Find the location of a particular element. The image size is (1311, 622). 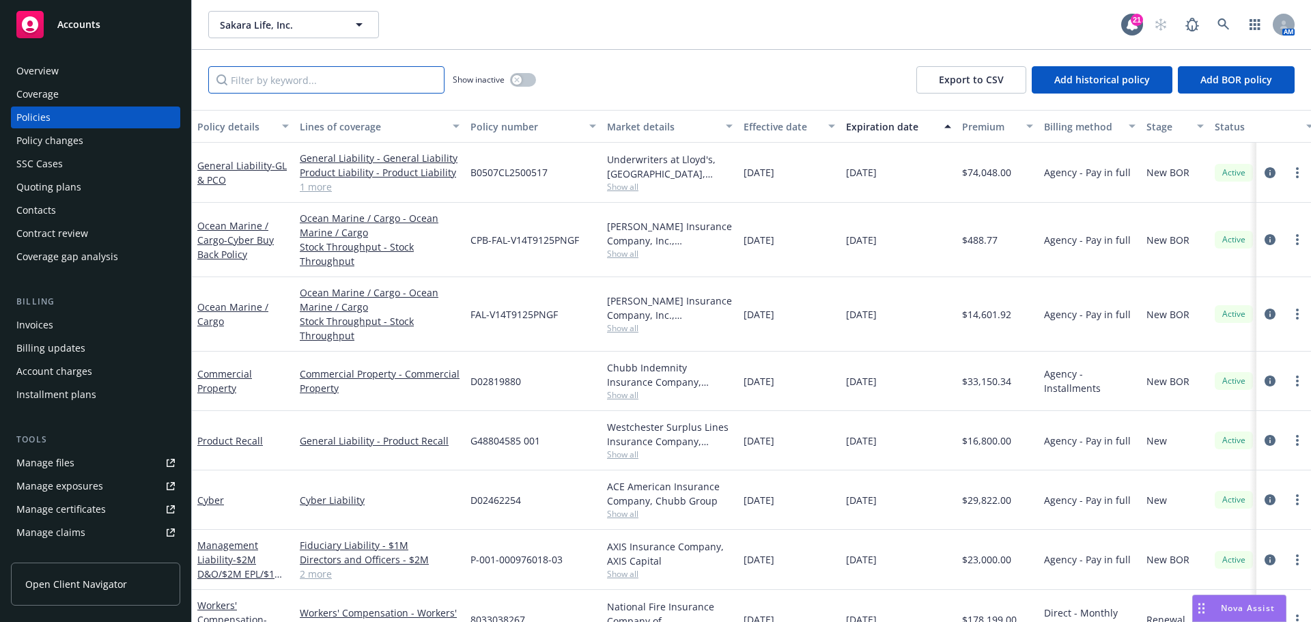

span: $33,150.34 is located at coordinates (986, 381).